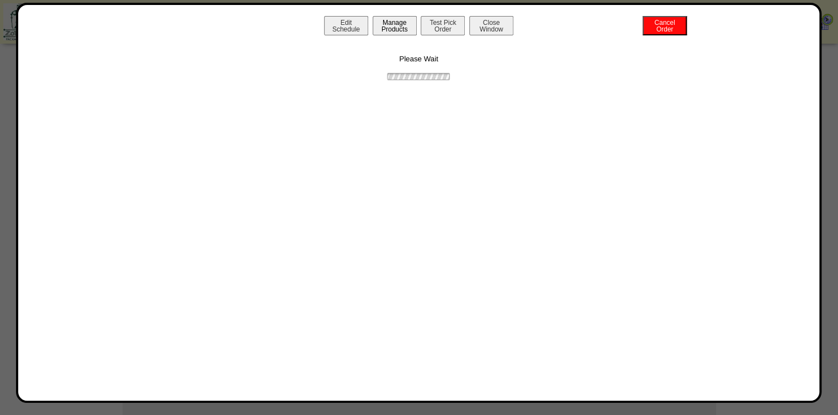 The height and width of the screenshot is (415, 838). Describe the element at coordinates (443, 25) in the screenshot. I see `button: Test PickOrder` at that location.